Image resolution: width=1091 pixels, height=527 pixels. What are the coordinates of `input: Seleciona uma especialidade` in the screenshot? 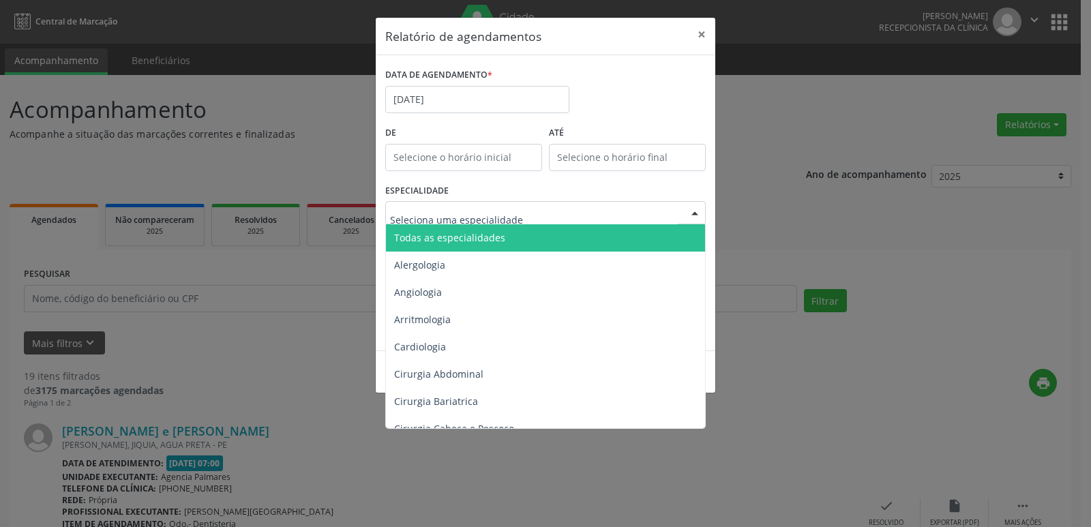 It's located at (534, 219).